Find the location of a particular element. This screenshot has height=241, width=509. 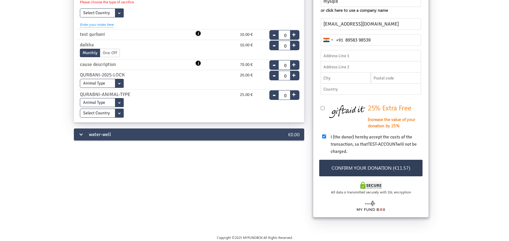

div: test qurbani is located at coordinates (137, 34).